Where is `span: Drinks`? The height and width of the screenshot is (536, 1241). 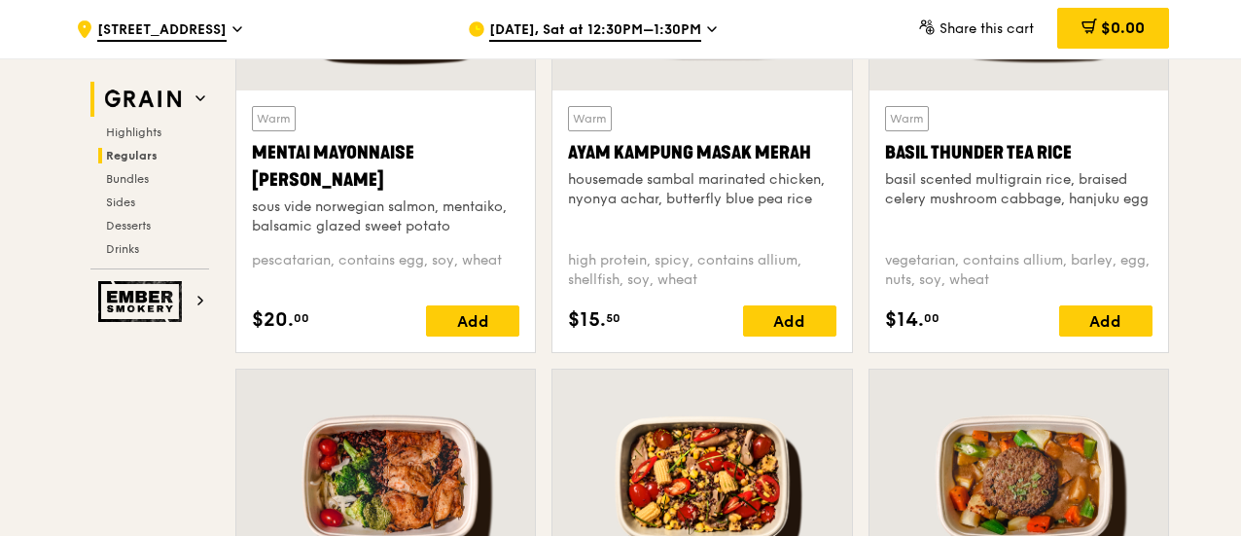 span: Drinks is located at coordinates (123, 249).